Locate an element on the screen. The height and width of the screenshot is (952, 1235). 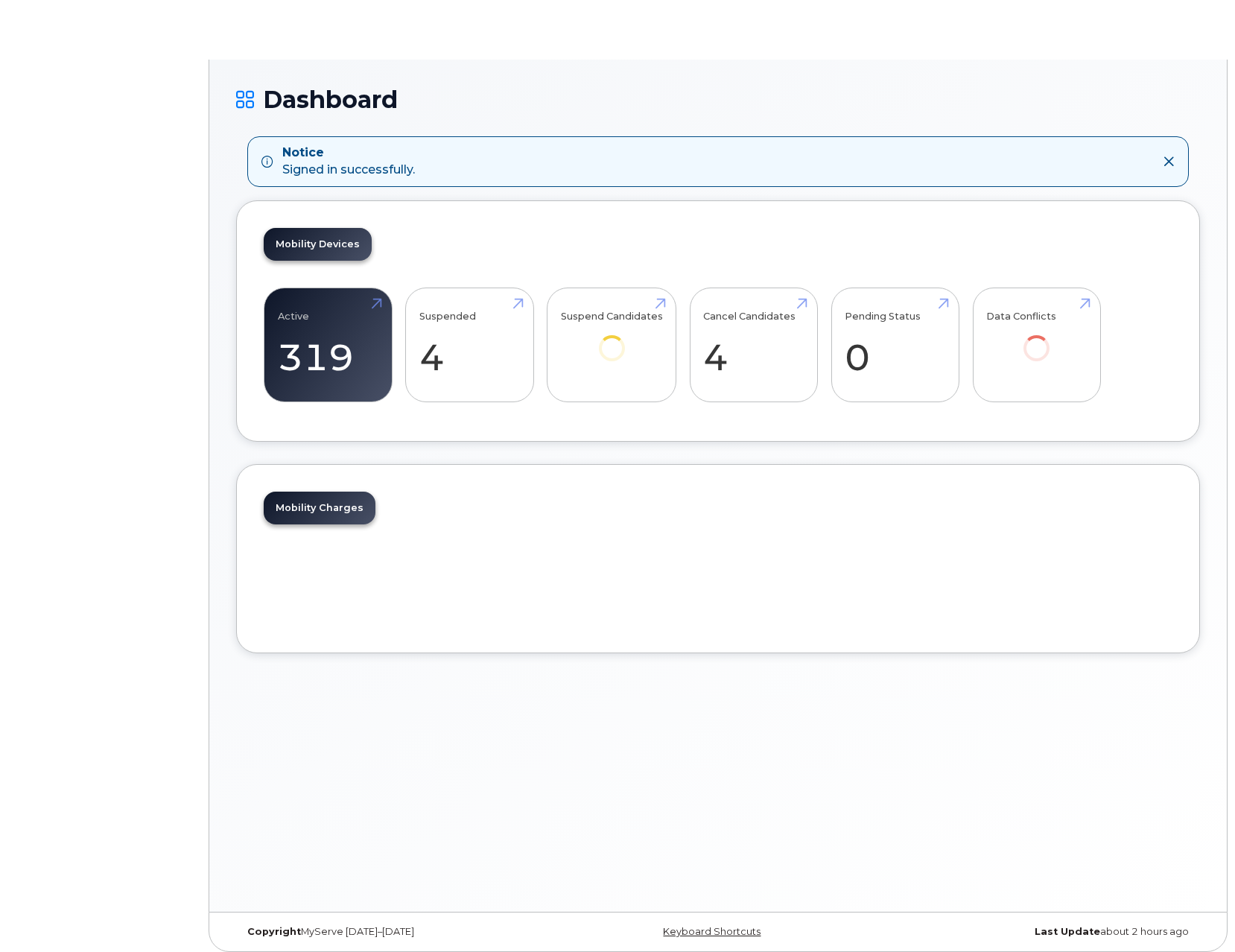
a: Cancel Candidates 4 is located at coordinates (753, 345).